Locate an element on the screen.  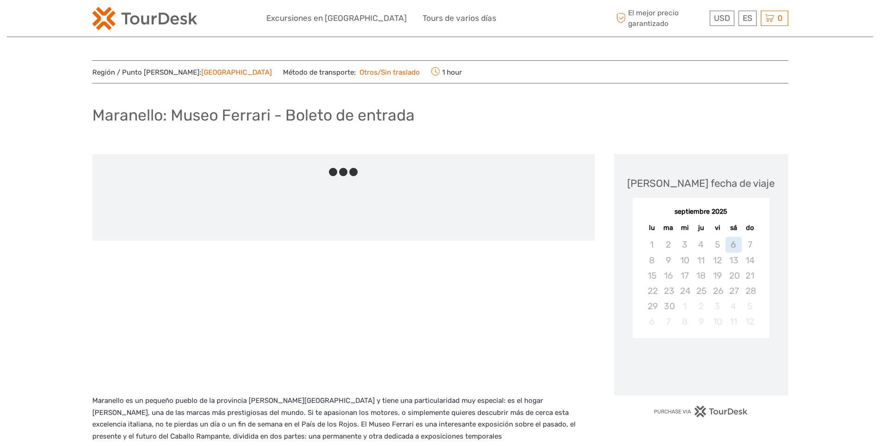
div: Not available sábado, 6 de septiembre de 2025 is located at coordinates (733, 244).